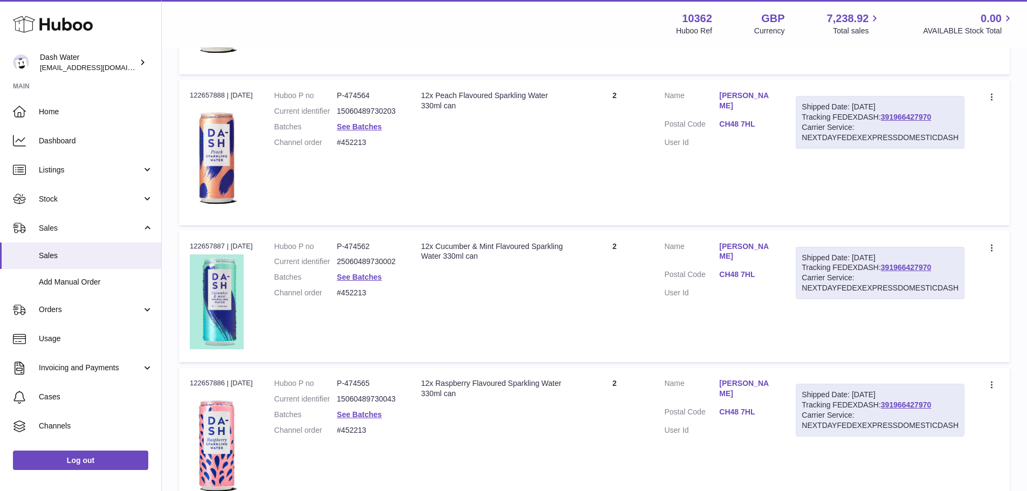 The width and height of the screenshot is (1027, 491). Describe the element at coordinates (368, 399) in the screenshot. I see `dd: 15060489730043` at that location.